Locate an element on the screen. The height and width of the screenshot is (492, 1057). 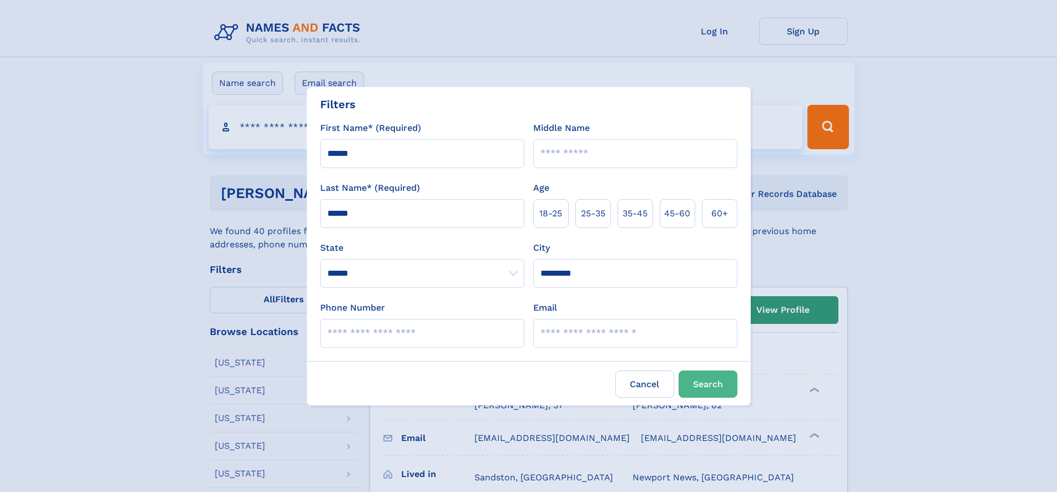
label: Email is located at coordinates (545, 308).